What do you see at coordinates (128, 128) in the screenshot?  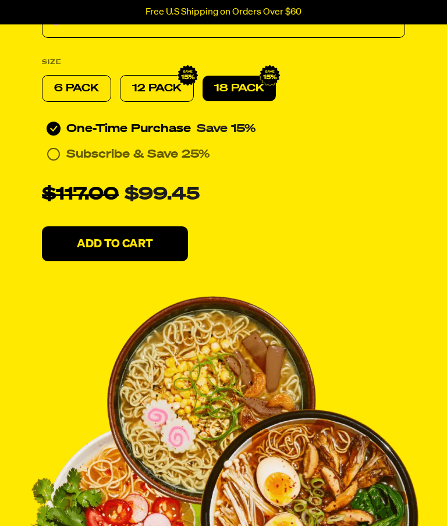 I see `span: One-Time Purchase` at bounding box center [128, 128].